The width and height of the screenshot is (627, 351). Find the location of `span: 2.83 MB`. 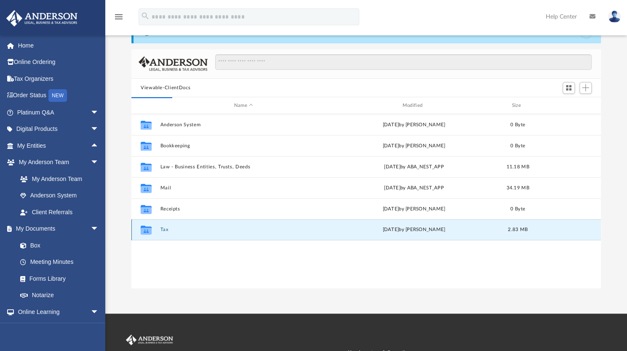

span: 2.83 MB is located at coordinates (518, 230).